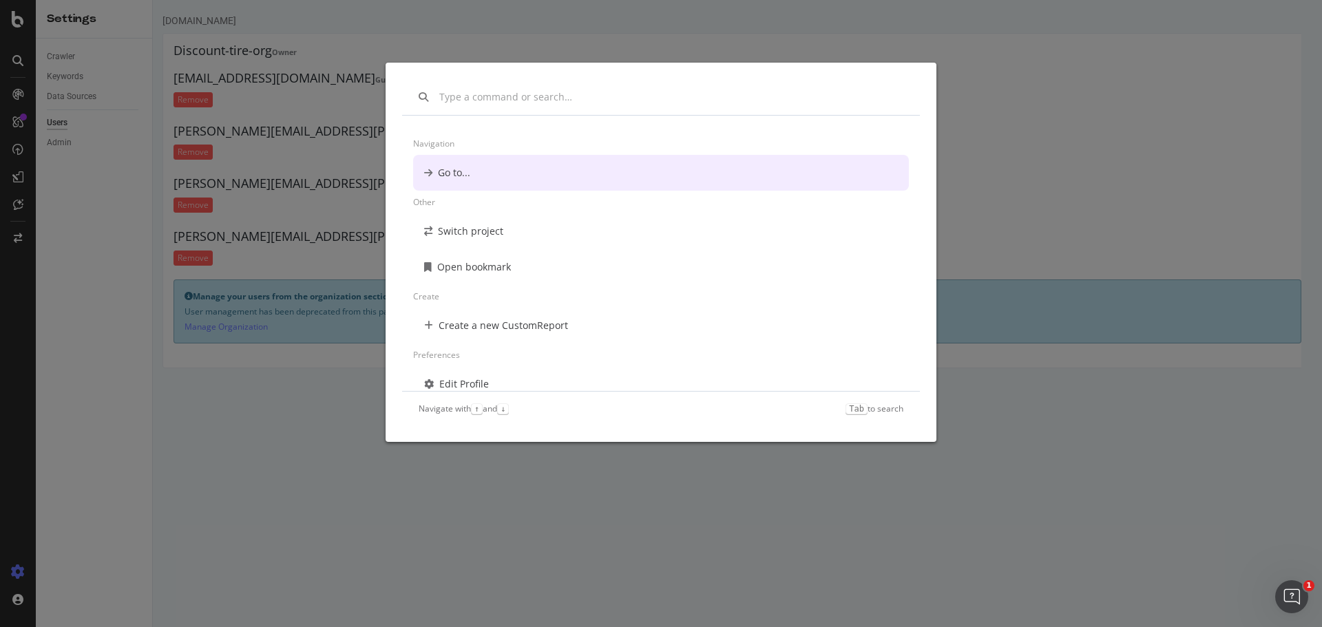  I want to click on p: User management has been deprecated from this page. Visit the Organization settings to manage use..., so click(585, 311).